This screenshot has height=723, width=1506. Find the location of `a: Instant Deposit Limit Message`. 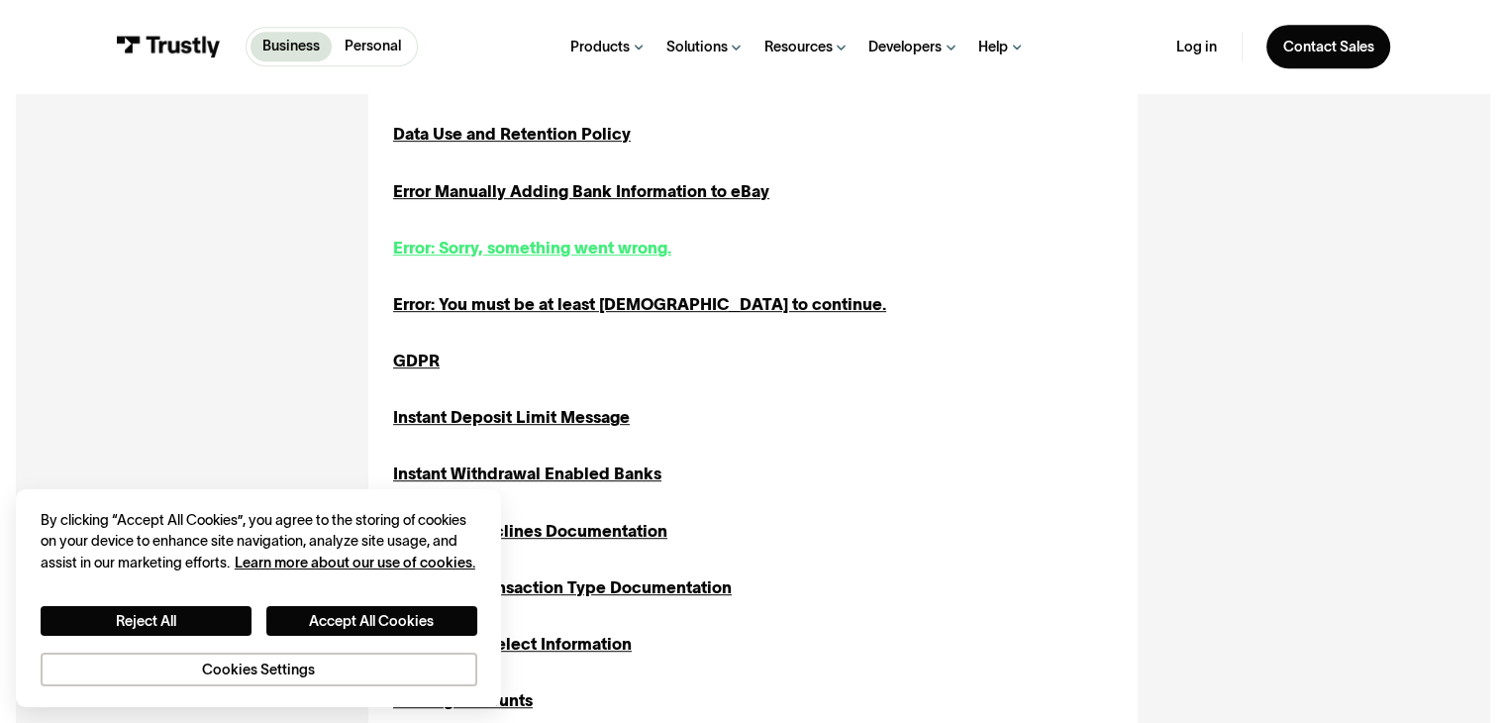

a: Instant Deposit Limit Message is located at coordinates (511, 417).